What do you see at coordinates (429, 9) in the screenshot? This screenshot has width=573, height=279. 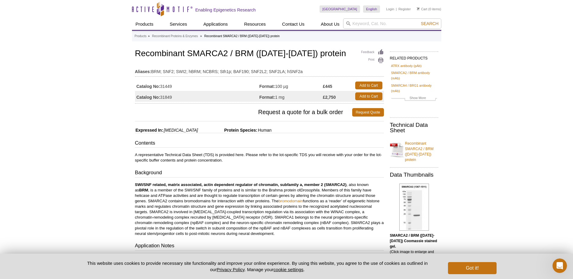 I see `li: (0 items)` at bounding box center [429, 9].